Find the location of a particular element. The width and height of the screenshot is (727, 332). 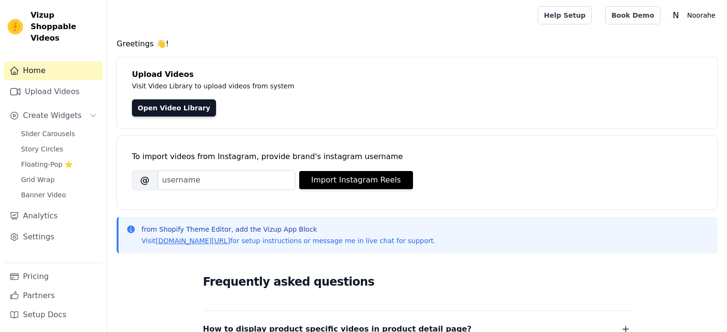

span: Slider Carousels is located at coordinates (48, 134).